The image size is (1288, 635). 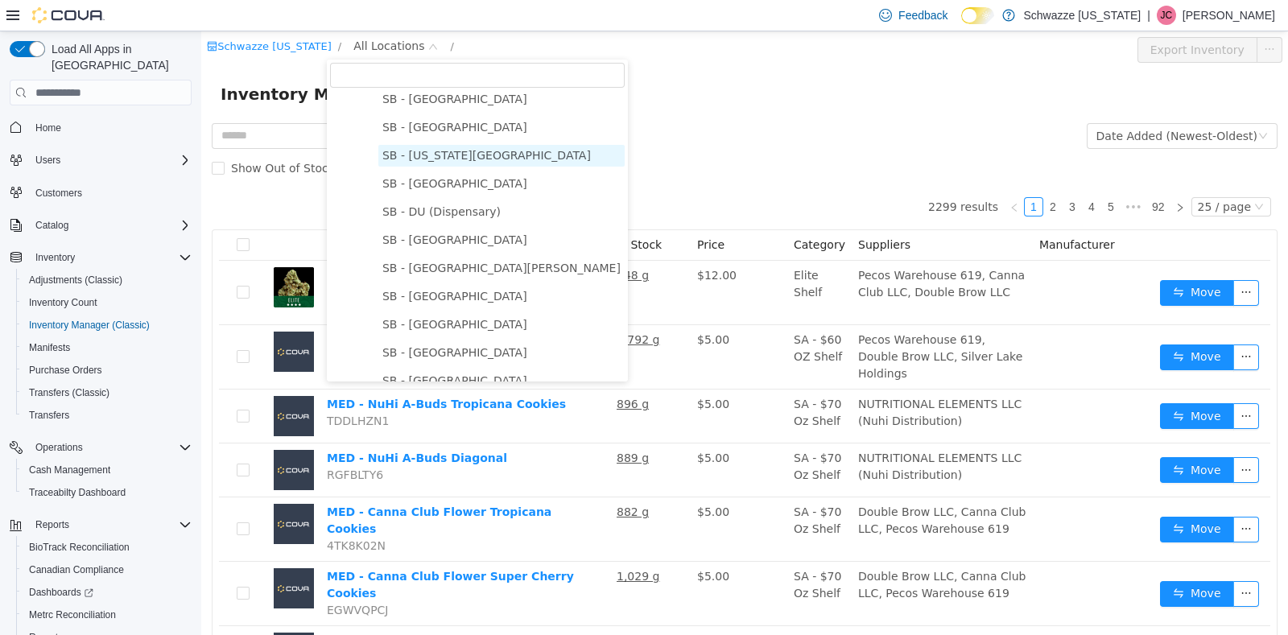 What do you see at coordinates (93, 321) in the screenshot?
I see `img: MED - SilverLake Flower Sour Patch Kids placeholder` at bounding box center [93, 321].